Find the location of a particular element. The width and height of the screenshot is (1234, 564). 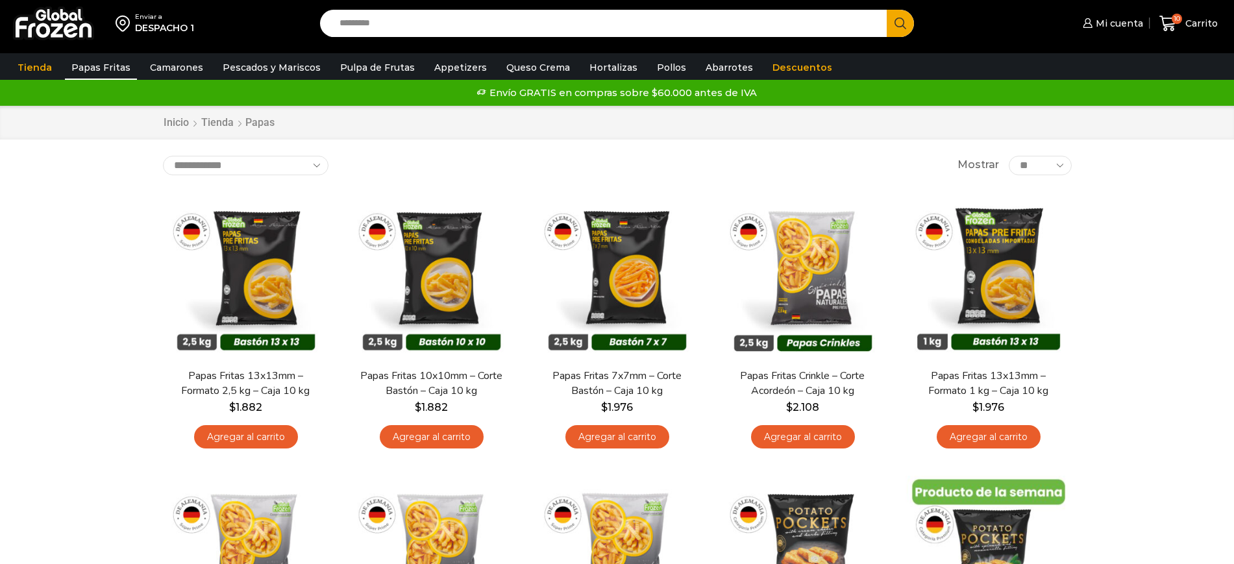

a: Appetizers is located at coordinates (460, 67).